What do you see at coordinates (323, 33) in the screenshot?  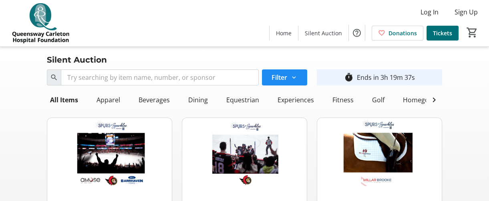 I see `span: Silent Auction` at bounding box center [323, 33].